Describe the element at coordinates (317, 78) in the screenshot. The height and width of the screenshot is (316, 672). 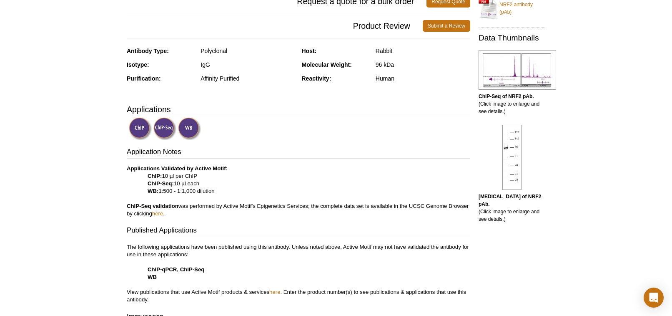
I see `strong: Reactivity:` at that location.